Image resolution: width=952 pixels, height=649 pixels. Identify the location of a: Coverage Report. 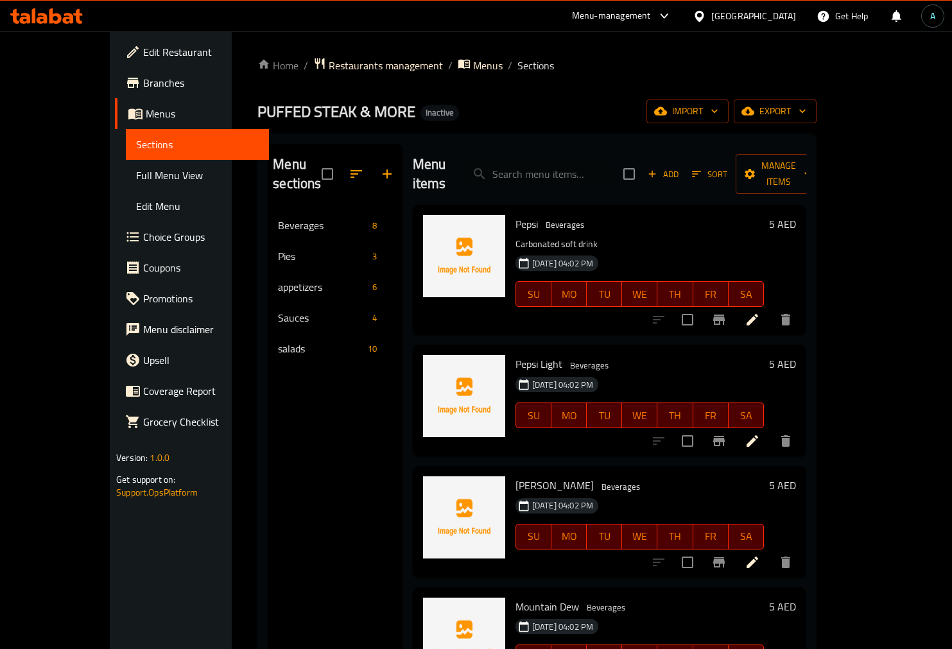
(192, 391).